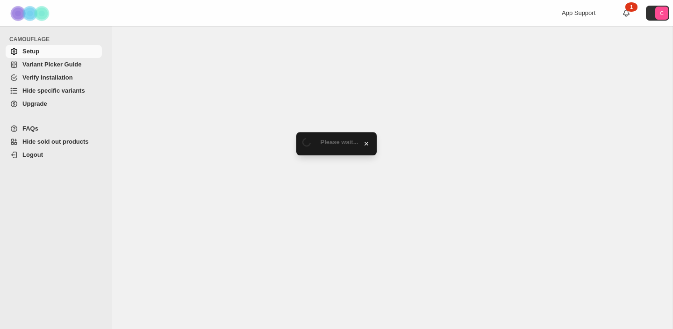 This screenshot has height=329, width=673. Describe the element at coordinates (31, 13) in the screenshot. I see `img: Camouflage` at that location.